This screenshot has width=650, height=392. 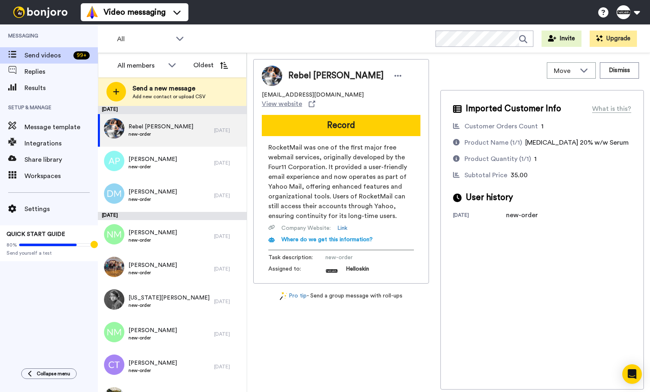 I want to click on div: Customer Orders Count, so click(x=501, y=126).